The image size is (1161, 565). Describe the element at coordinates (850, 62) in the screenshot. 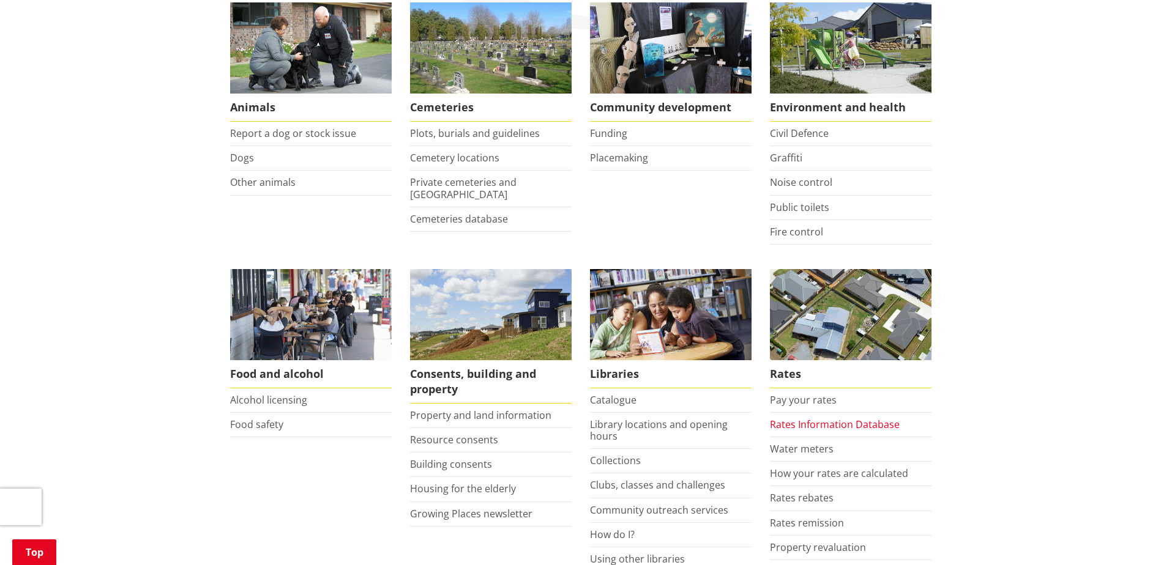

I see `a: New housing in Pokeno Environment and health` at that location.